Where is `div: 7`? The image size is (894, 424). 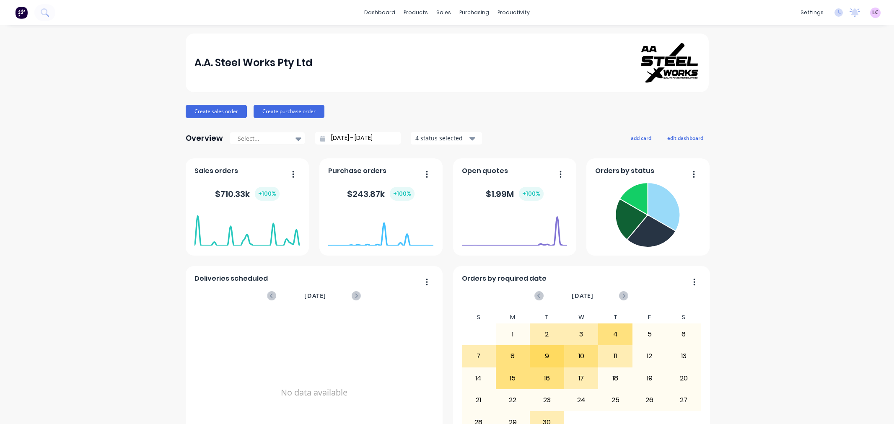
div: 7 is located at coordinates (478, 356).